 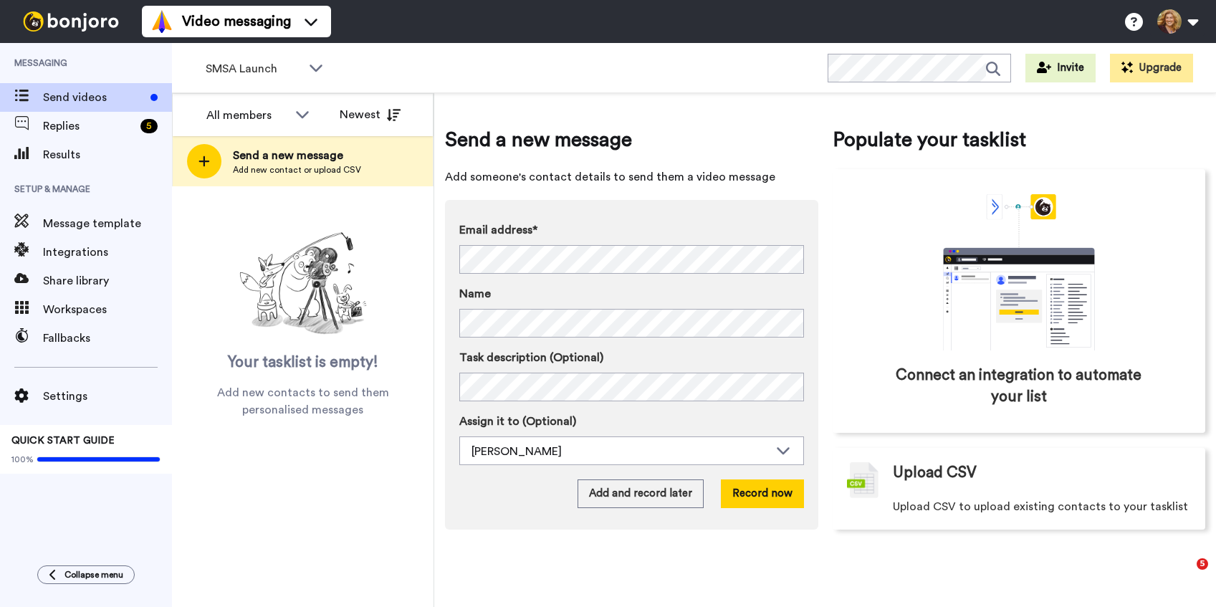 What do you see at coordinates (86, 575) in the screenshot?
I see `button: Collapse menu` at bounding box center [86, 575].